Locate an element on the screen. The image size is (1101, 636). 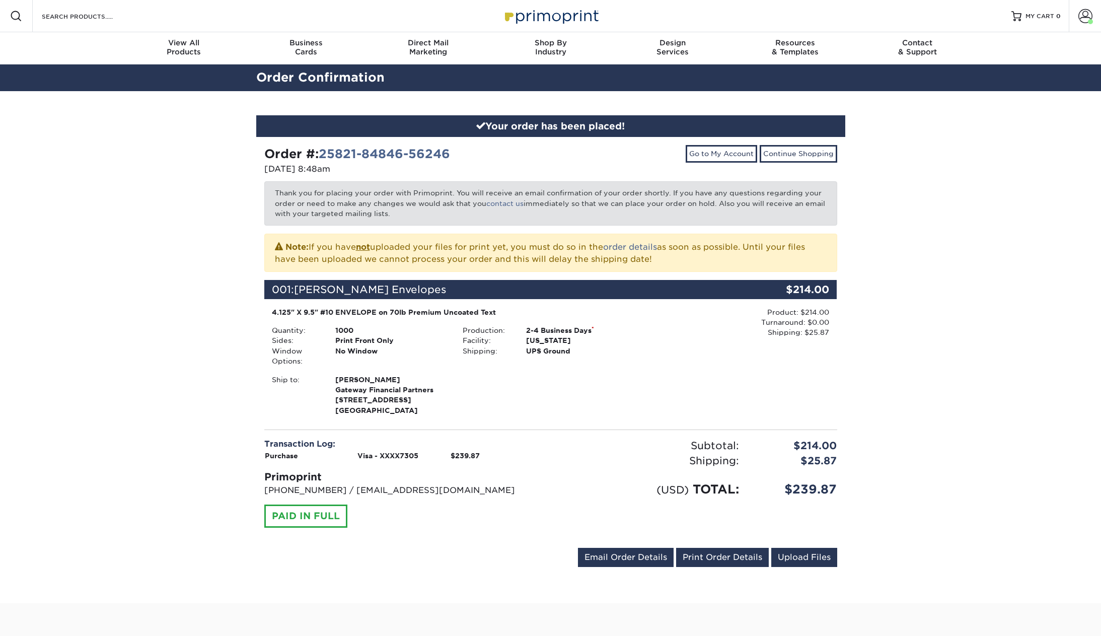
h2: Order Confirmation is located at coordinates (551, 78).